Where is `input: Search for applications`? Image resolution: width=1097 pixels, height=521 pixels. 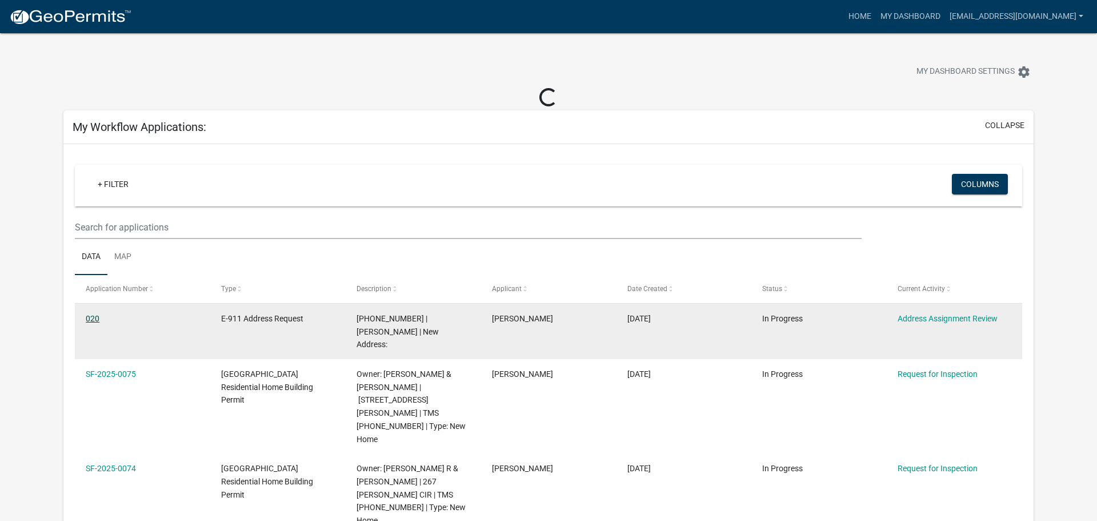
input: Search for applications is located at coordinates (468, 227).